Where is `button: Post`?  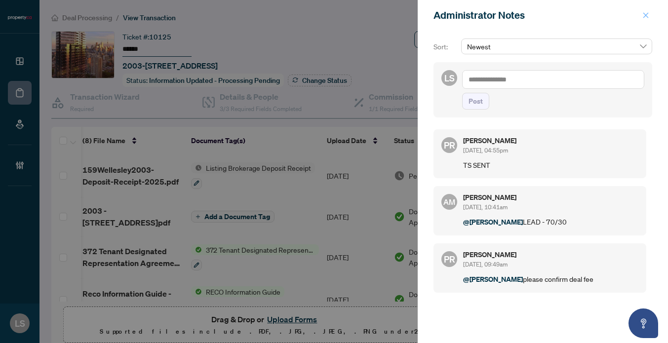
button: Post is located at coordinates (475, 101).